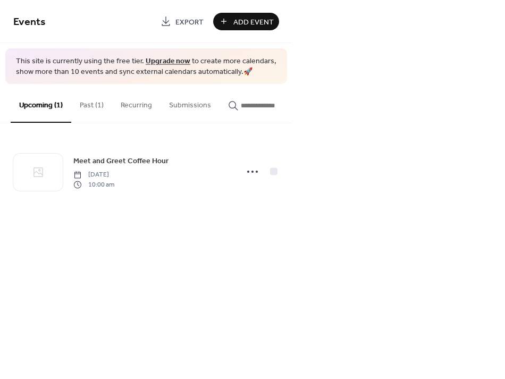  What do you see at coordinates (253, 22) in the screenshot?
I see `span: Add Event` at bounding box center [253, 22].